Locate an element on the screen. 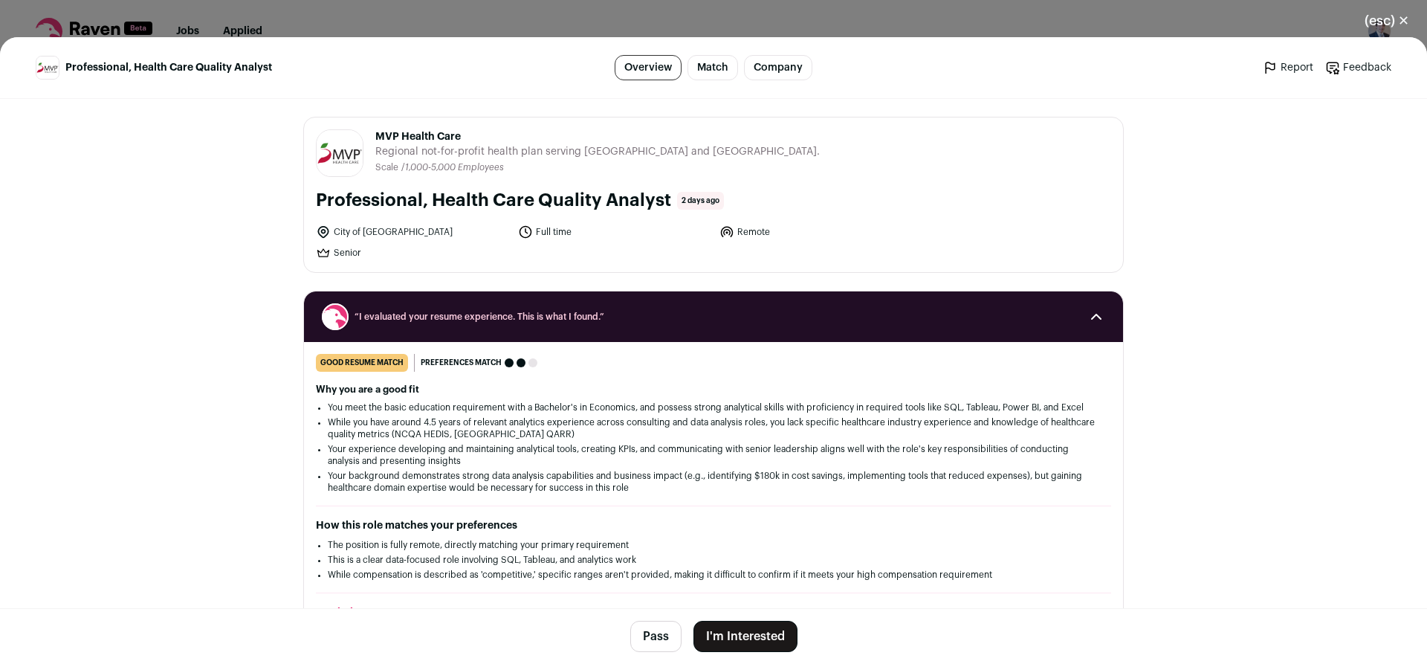 The image size is (1427, 664). button: Pass is located at coordinates (656, 636).